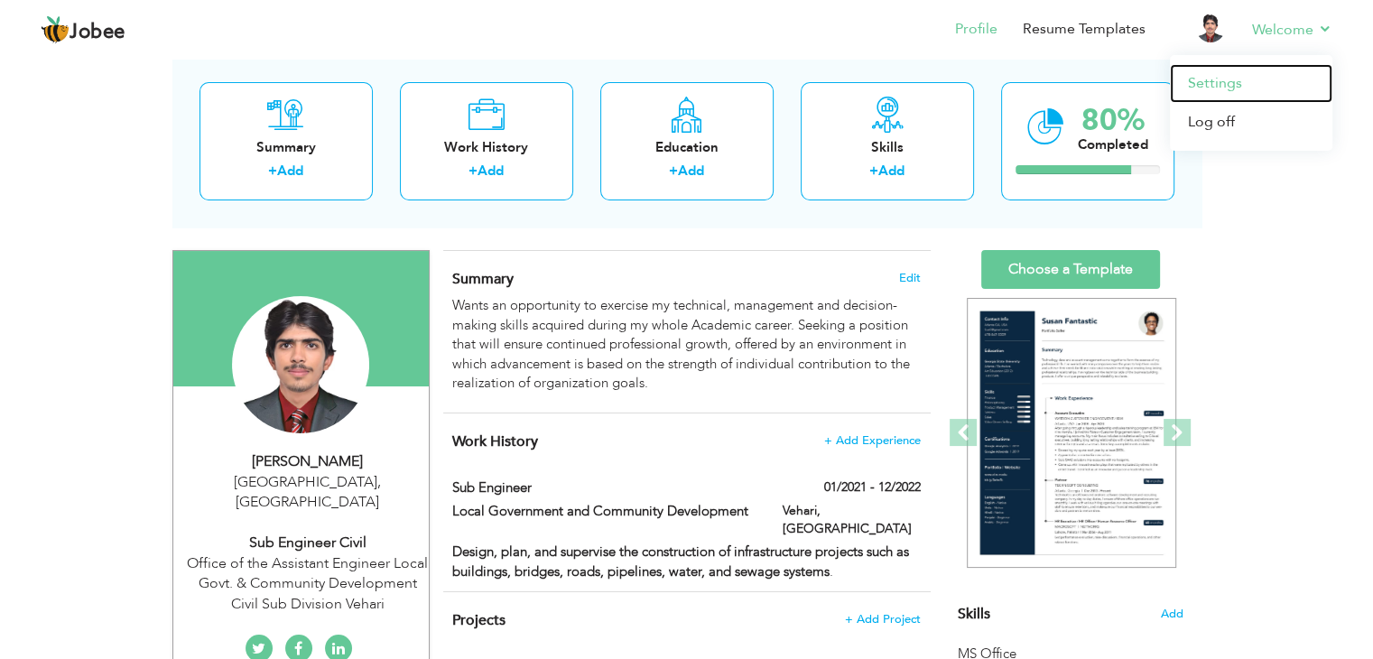 The image size is (1373, 659). What do you see at coordinates (1084, 29) in the screenshot?
I see `a: Resume Templates` at bounding box center [1084, 29].